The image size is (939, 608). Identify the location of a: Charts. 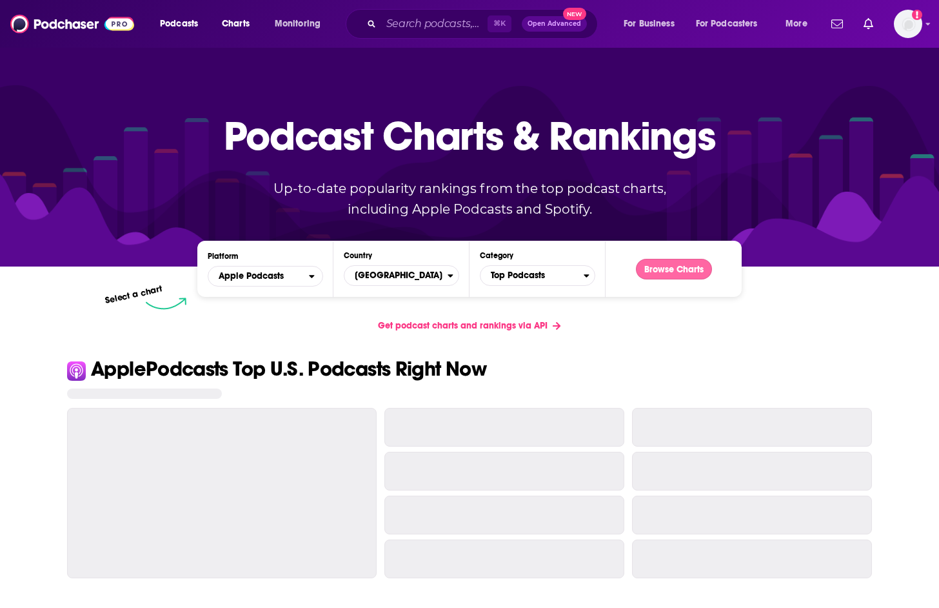
(235, 24).